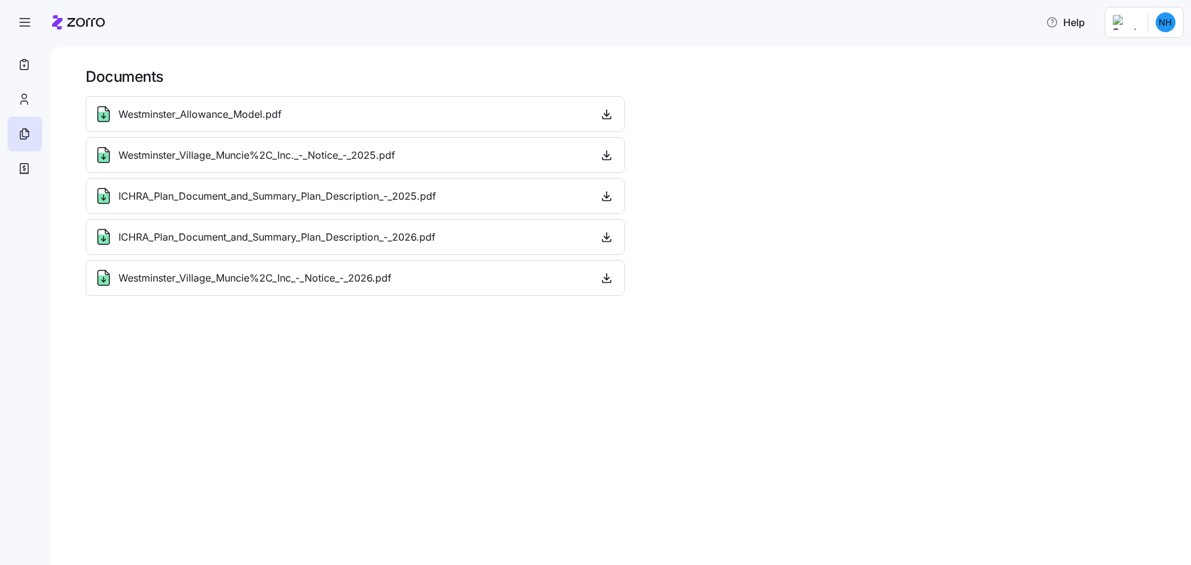  Describe the element at coordinates (277, 196) in the screenshot. I see `span: ICHRA_Plan_Document_and_Summary_Plan_Description_-_2025.pdf` at that location.